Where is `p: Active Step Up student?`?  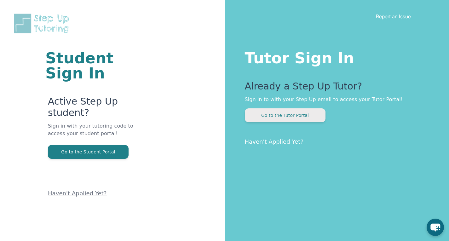
p: Active Step Up student? is located at coordinates (98, 109).